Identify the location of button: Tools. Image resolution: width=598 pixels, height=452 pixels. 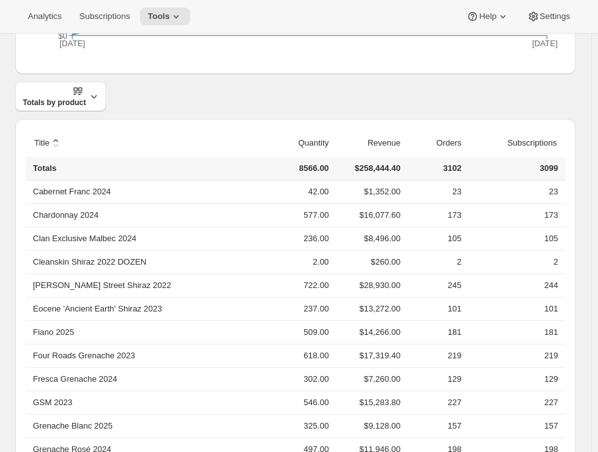
(165, 16).